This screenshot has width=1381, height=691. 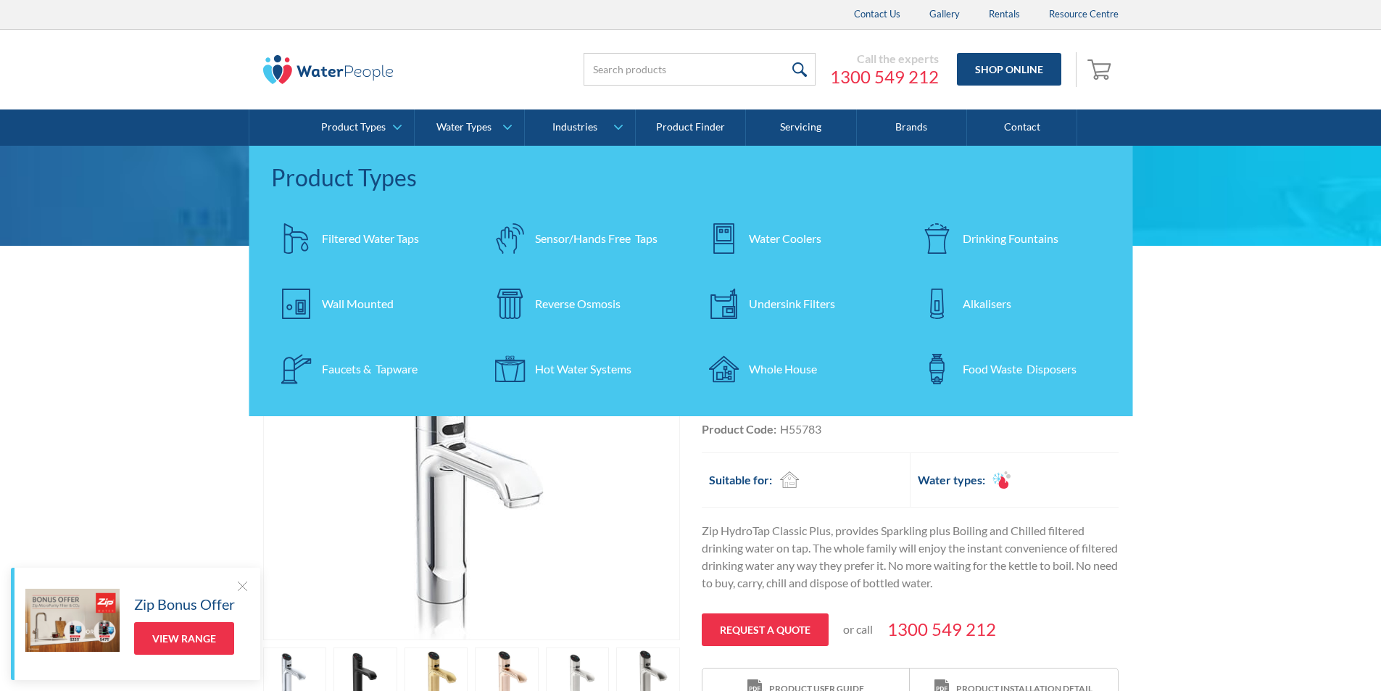 What do you see at coordinates (801, 128) in the screenshot?
I see `a: Servicing` at bounding box center [801, 128].